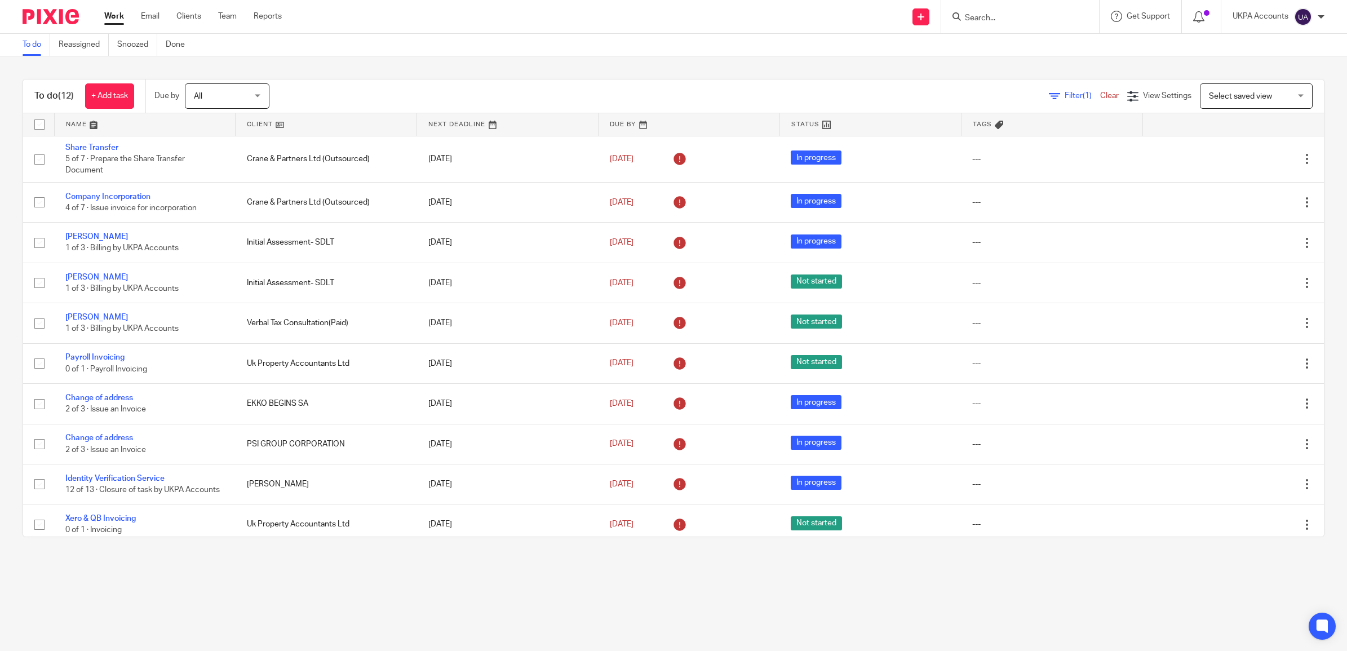 The height and width of the screenshot is (651, 1347). I want to click on input: Search, so click(1014, 19).